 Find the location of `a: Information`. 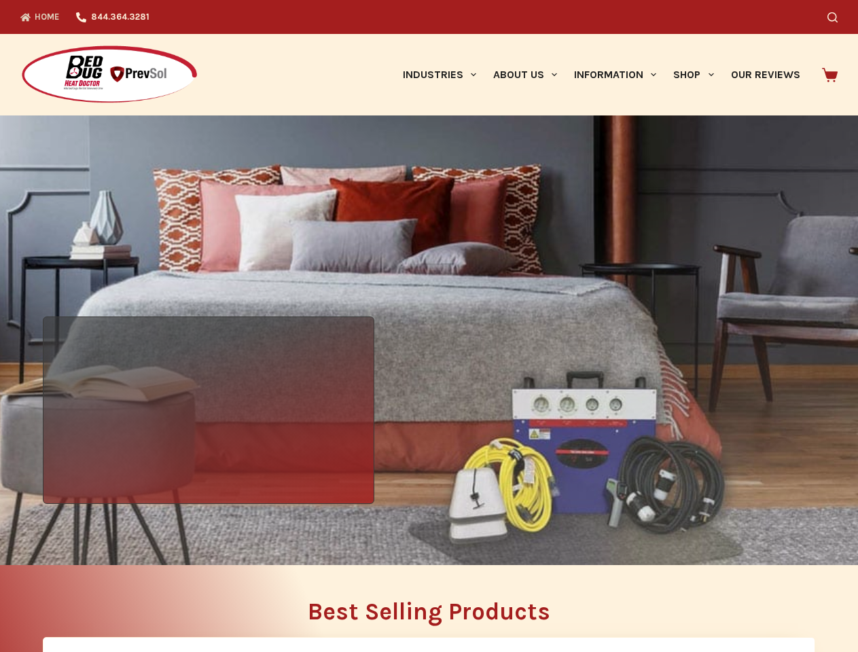

a: Information is located at coordinates (615, 75).